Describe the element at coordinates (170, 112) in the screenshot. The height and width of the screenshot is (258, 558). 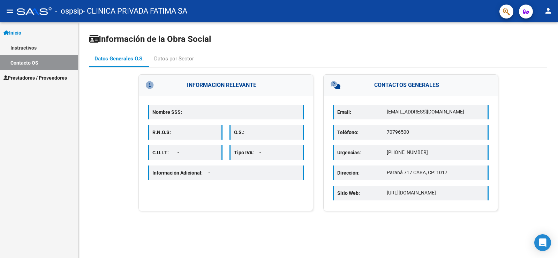
I see `p: Nombre SSS:` at that location.